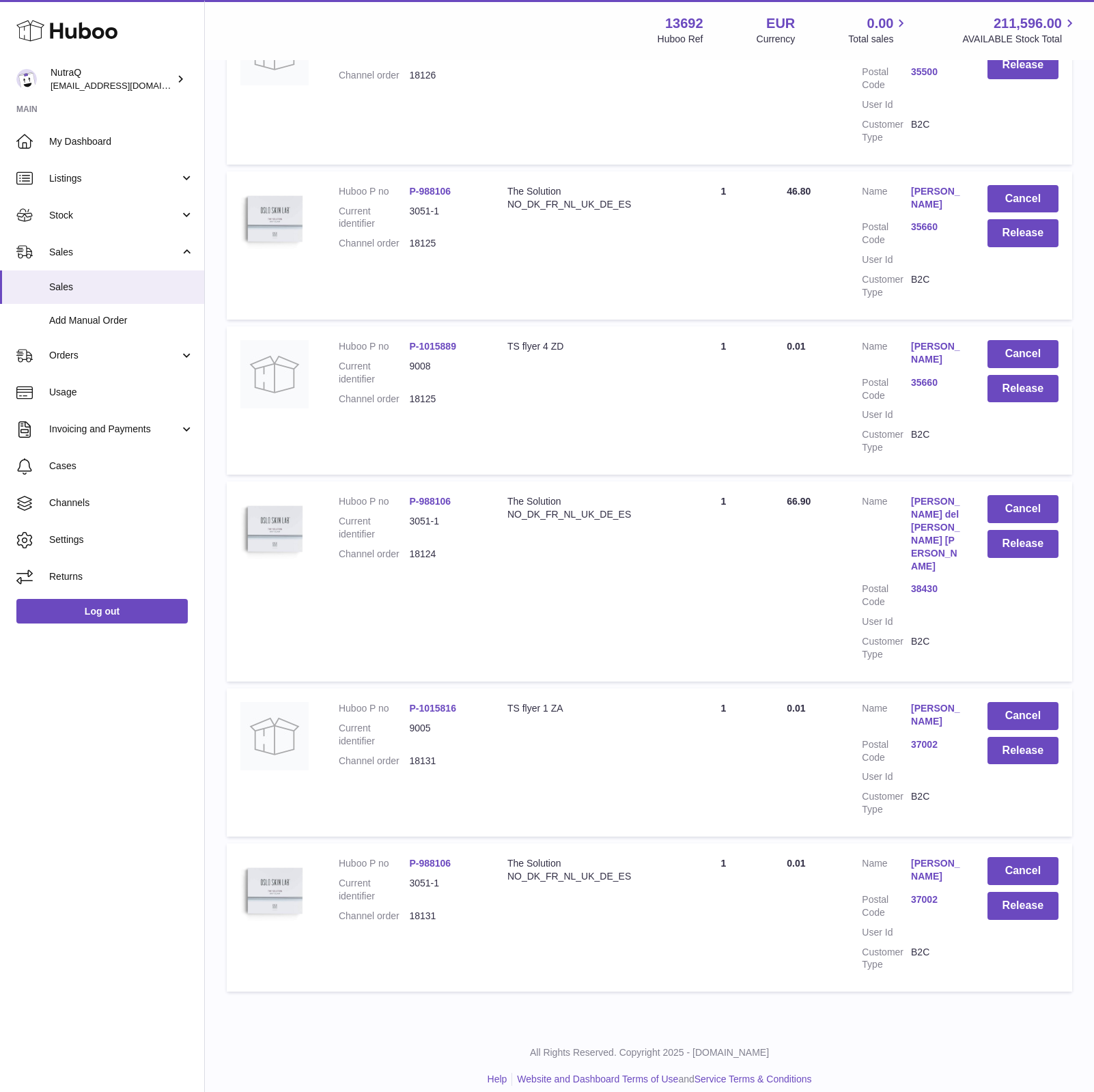 The image size is (1094, 1092). Describe the element at coordinates (583, 346) in the screenshot. I see `div: TS flyer 4 ZD` at that location.